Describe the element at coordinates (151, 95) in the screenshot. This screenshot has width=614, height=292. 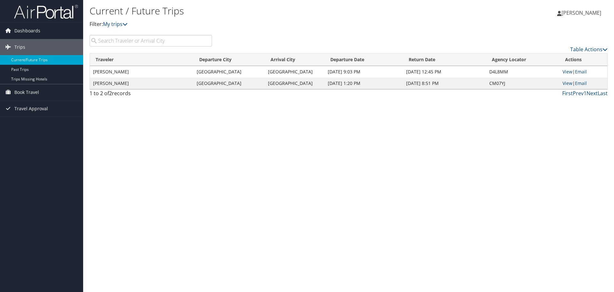
I see `div: 1 to 2 of records` at that location.